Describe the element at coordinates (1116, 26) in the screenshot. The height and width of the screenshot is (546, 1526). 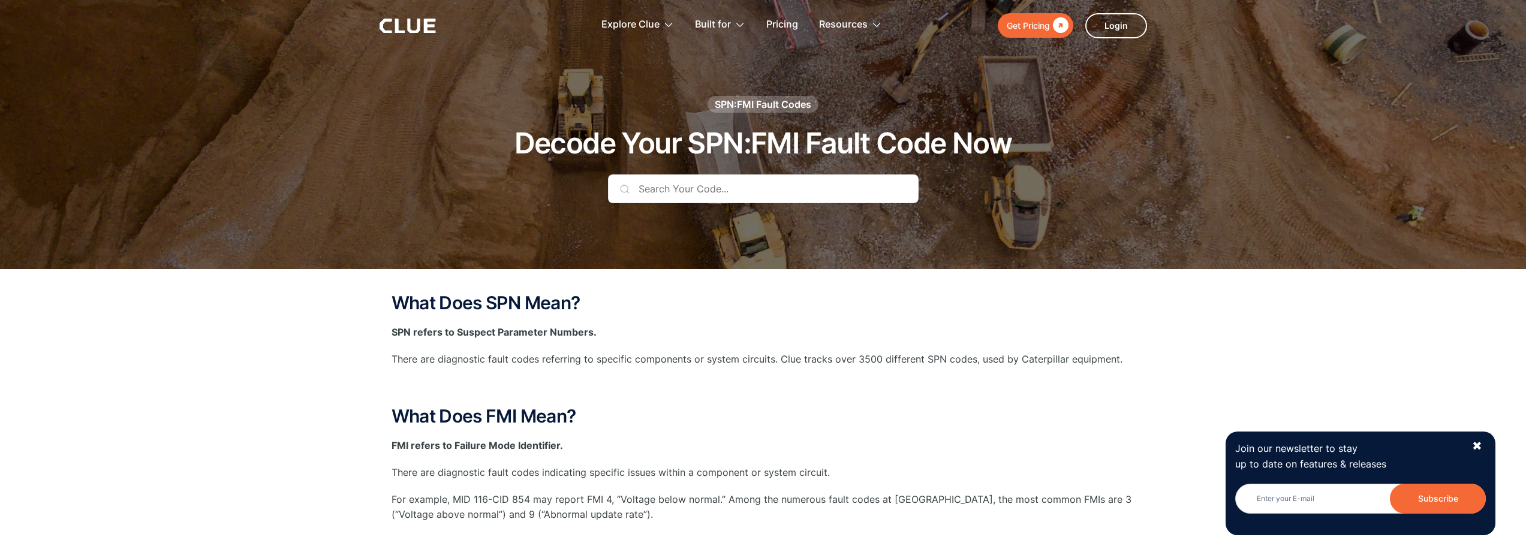
I see `a: Login` at that location.